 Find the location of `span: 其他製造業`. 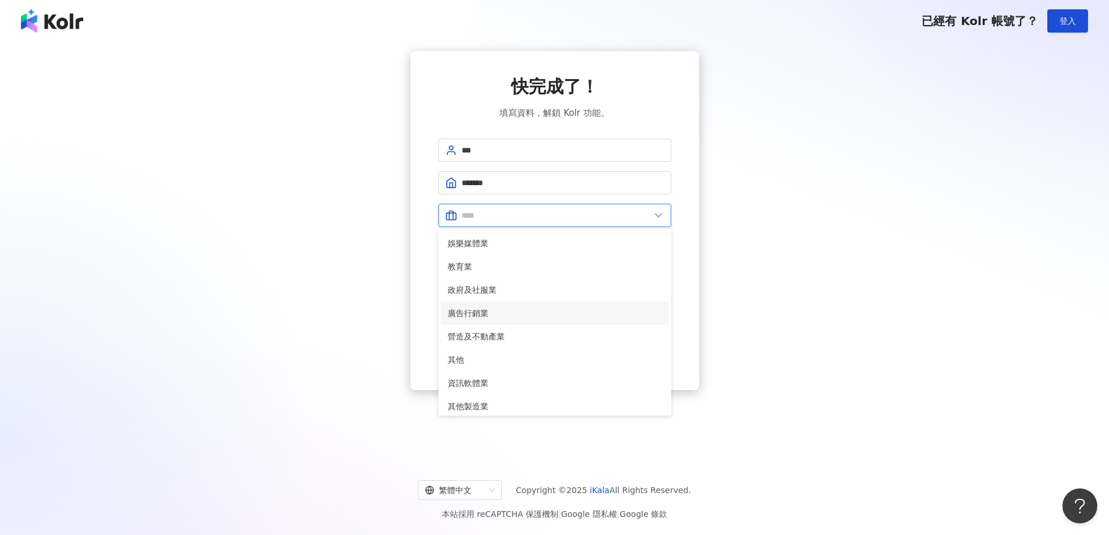

span: 其他製造業 is located at coordinates (555, 406).